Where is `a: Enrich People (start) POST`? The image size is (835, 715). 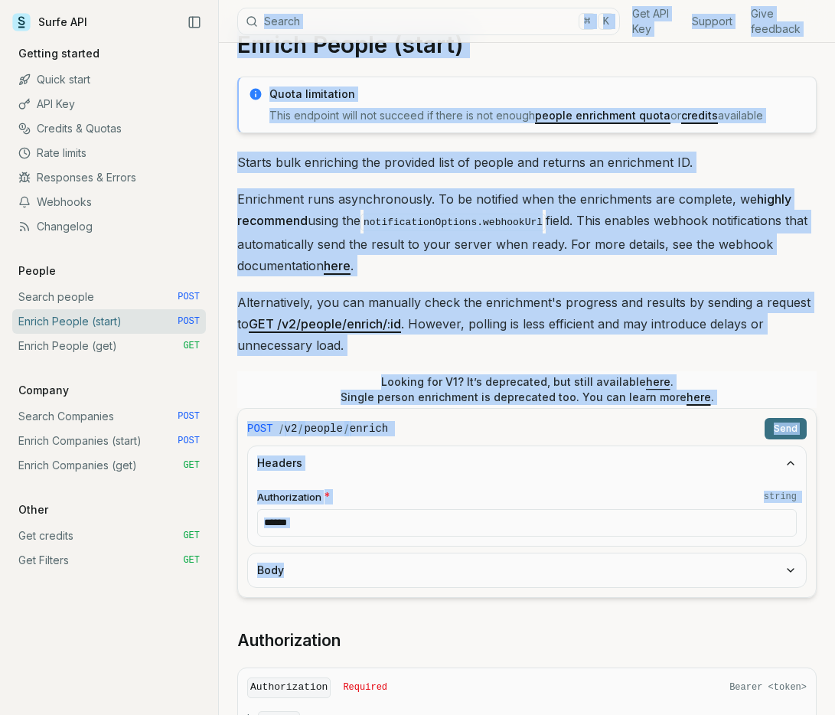 a: Enrich People (start) POST is located at coordinates (109, 321).